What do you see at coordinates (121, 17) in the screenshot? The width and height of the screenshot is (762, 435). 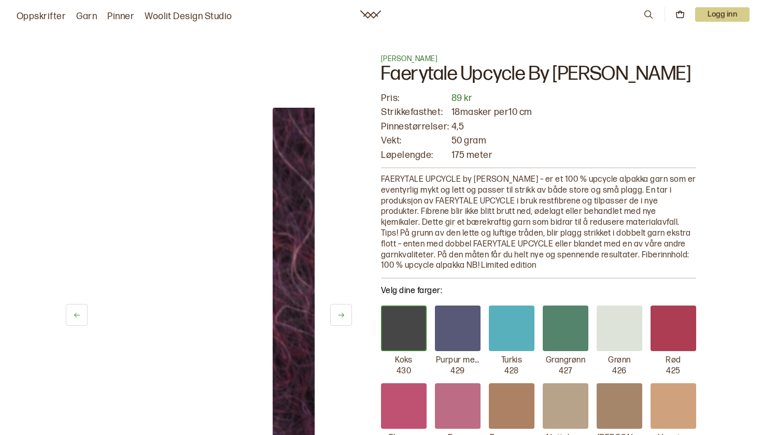 I see `a: Pinner` at bounding box center [121, 17].